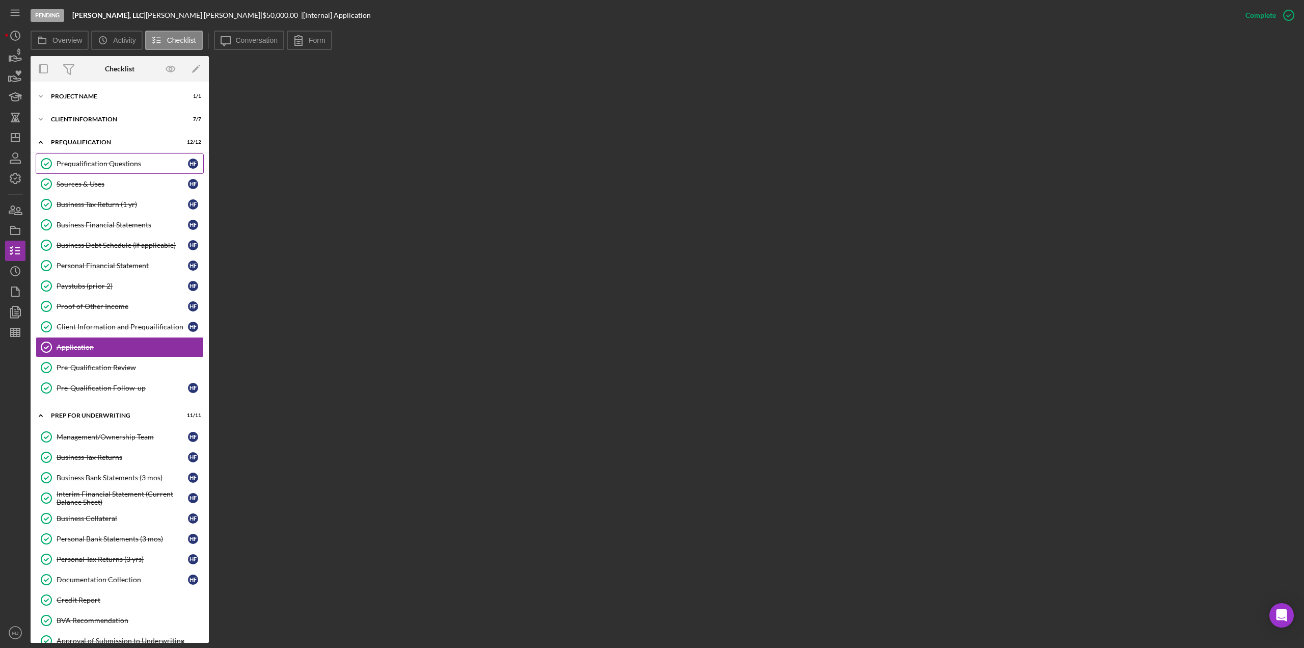  Describe the element at coordinates (113, 415) in the screenshot. I see `div: Prep for Underwriting` at that location.